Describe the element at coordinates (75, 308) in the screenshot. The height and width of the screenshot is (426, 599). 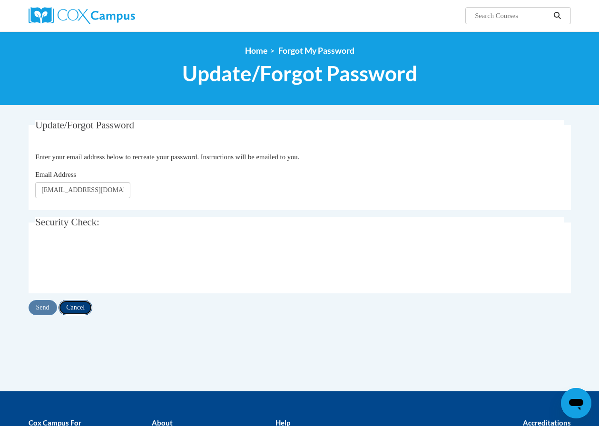
I see `input: Cancel` at that location.